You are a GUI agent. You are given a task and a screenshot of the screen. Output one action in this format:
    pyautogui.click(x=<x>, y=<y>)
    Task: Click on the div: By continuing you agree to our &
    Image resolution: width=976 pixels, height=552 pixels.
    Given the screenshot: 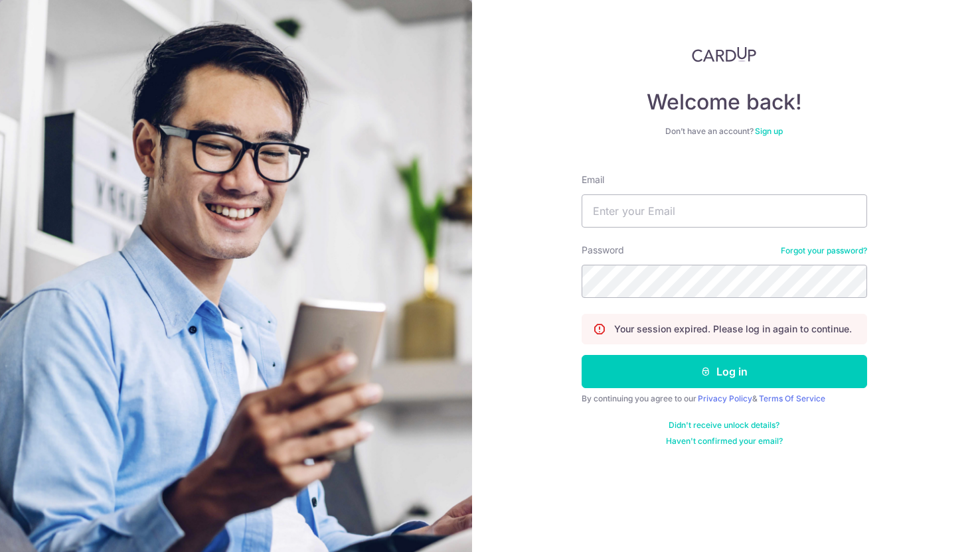 What is the action you would take?
    pyautogui.click(x=724, y=399)
    